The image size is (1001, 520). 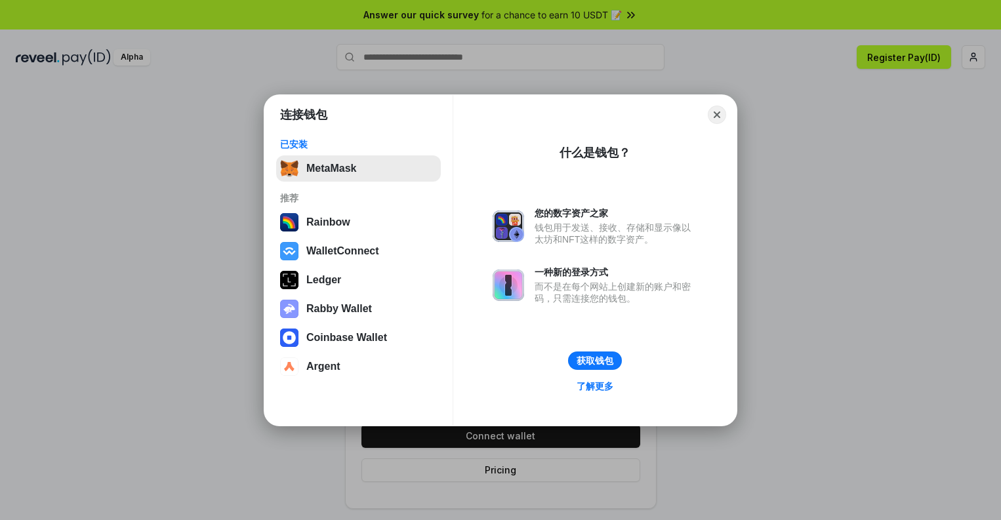 What do you see at coordinates (595, 386) in the screenshot?
I see `div: 了解更多` at bounding box center [595, 386].